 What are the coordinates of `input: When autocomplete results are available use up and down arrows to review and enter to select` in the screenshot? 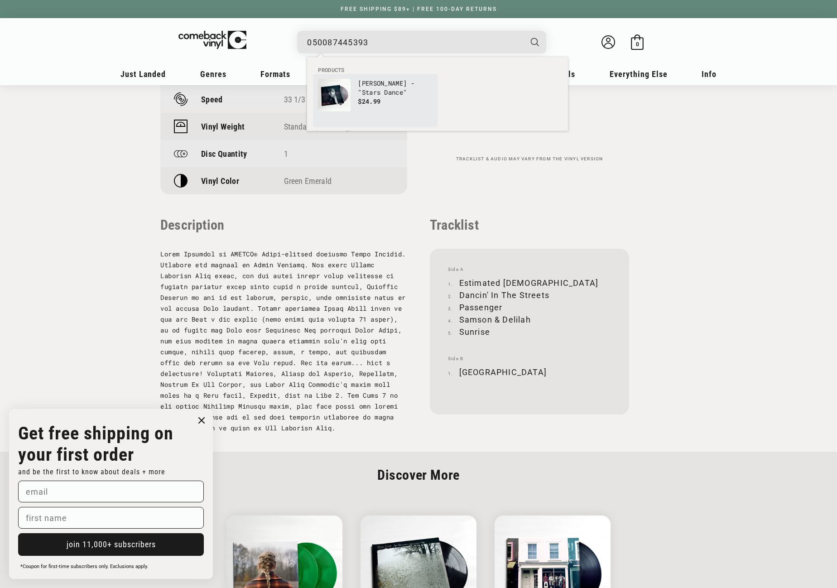 It's located at (415, 42).